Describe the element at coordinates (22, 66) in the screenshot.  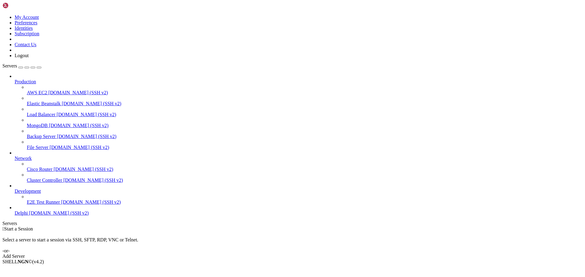
I see `a: Servers` at that location.